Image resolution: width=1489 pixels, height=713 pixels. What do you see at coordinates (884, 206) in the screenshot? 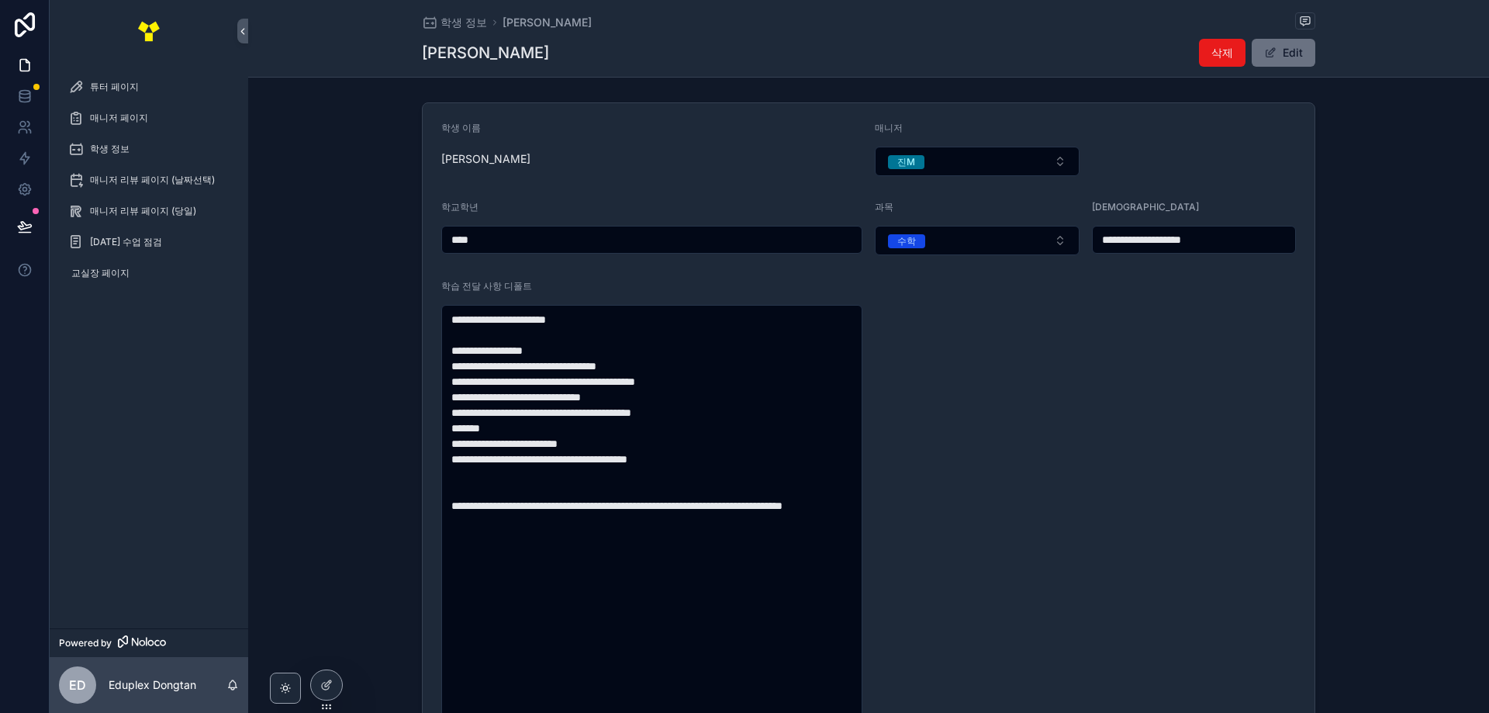
I see `span: 과목` at bounding box center [884, 206].